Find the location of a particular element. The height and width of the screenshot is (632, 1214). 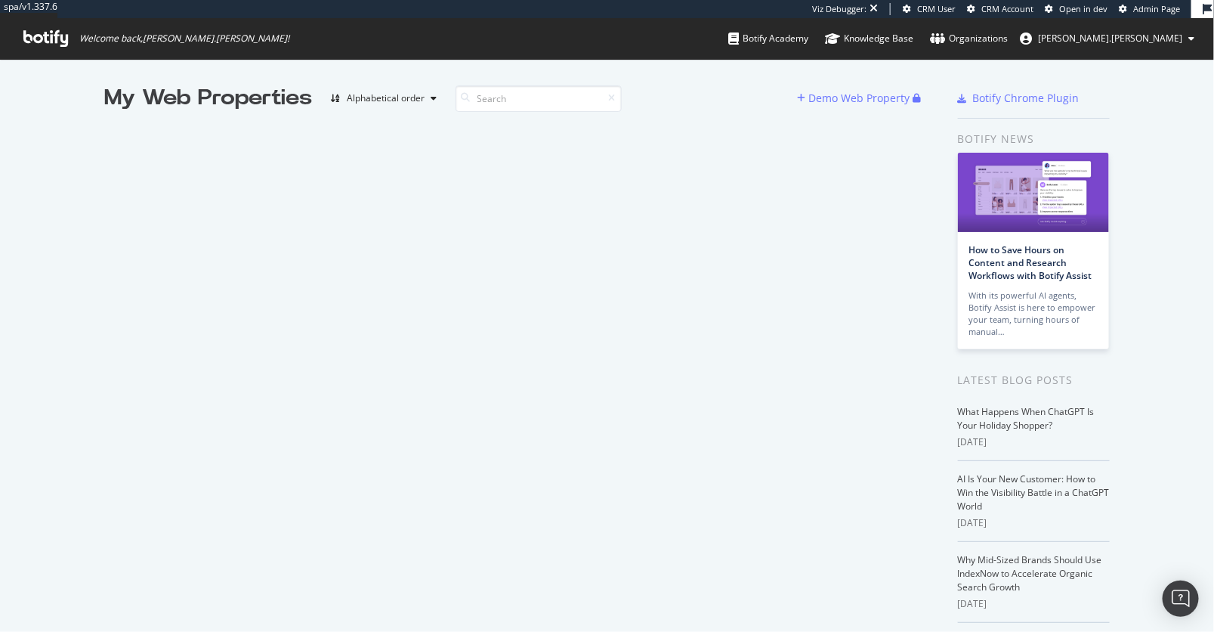

button: Alphabetical order is located at coordinates (384, 98).